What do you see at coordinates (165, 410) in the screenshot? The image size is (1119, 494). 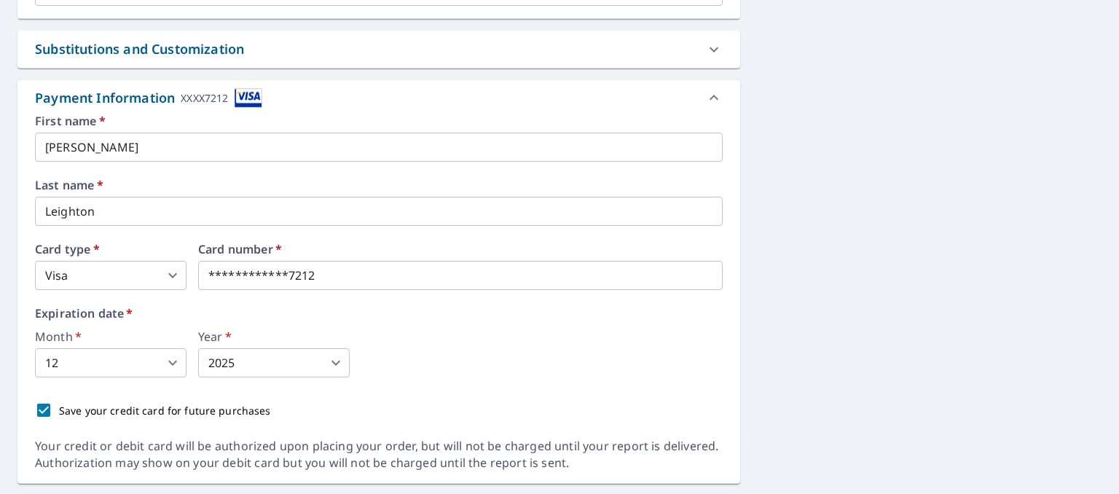 I see `p: Save your credit card for future purchases` at bounding box center [165, 410].